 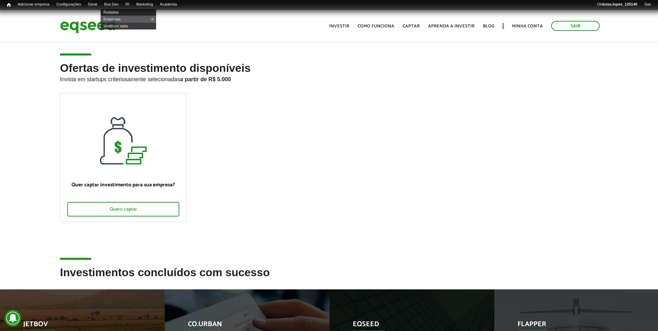 I want to click on a: Marketing, so click(x=145, y=5).